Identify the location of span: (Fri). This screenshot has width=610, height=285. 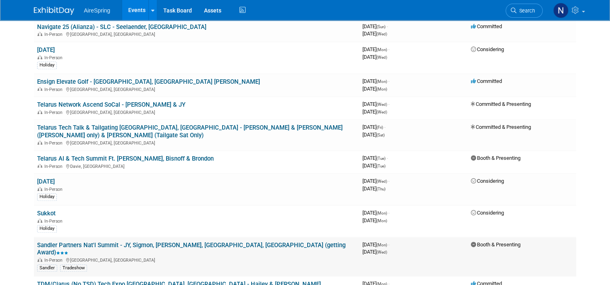
(380, 127).